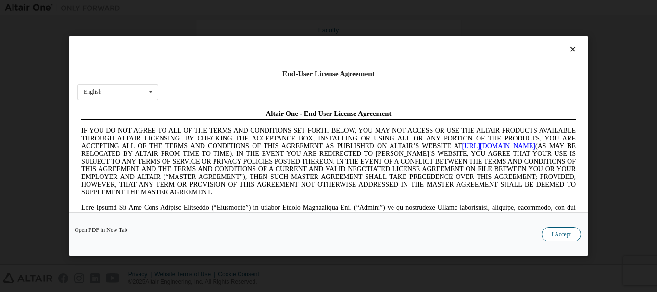 The image size is (657, 292). I want to click on div: English, so click(92, 92).